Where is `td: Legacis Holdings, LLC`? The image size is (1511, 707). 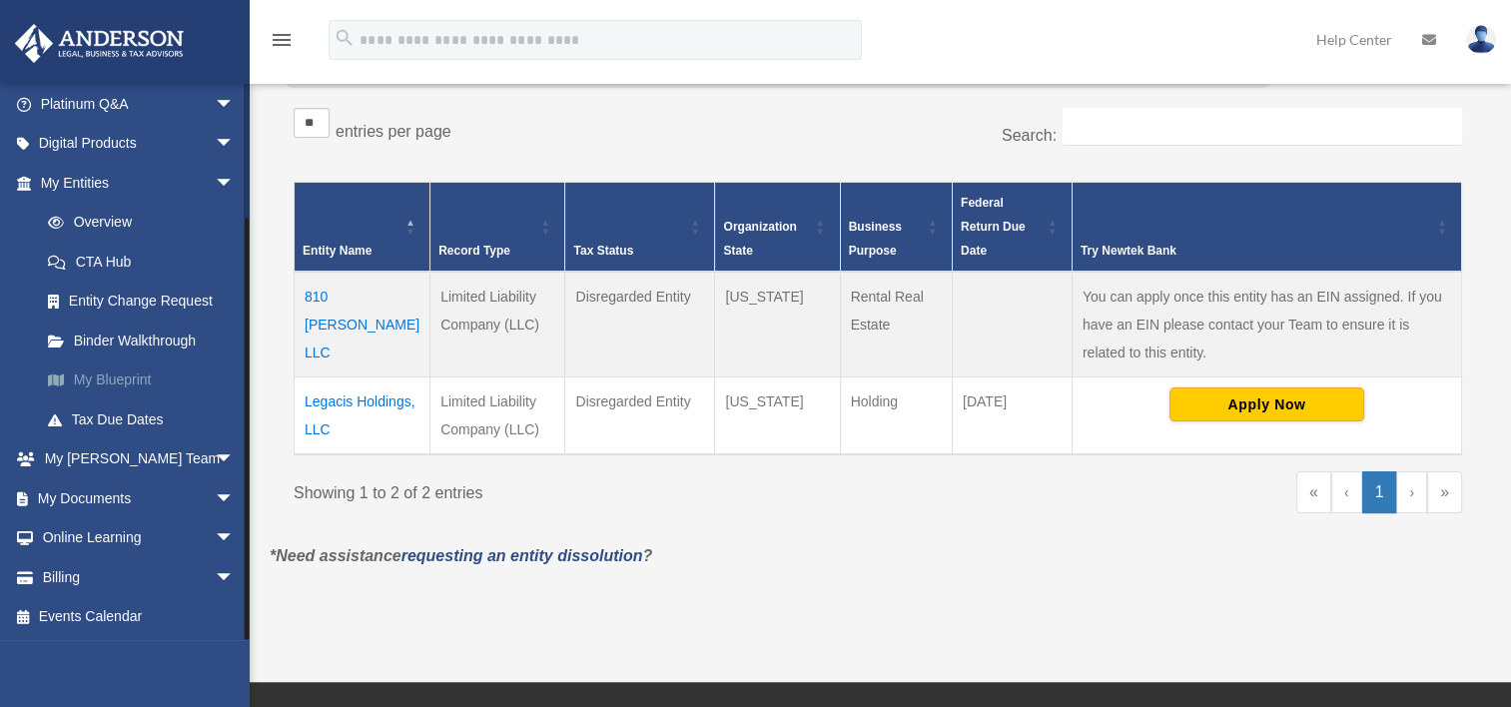 td: Legacis Holdings, LLC is located at coordinates (363, 416).